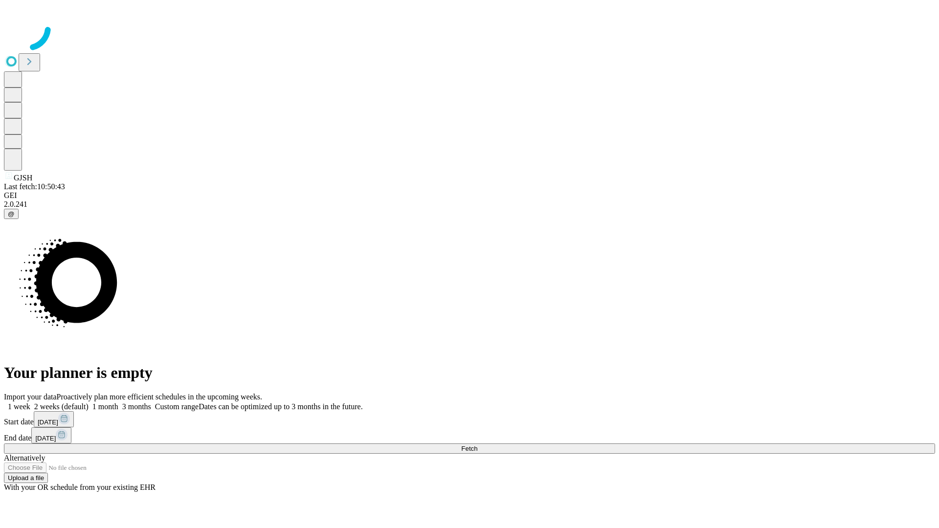  Describe the element at coordinates (26, 478) in the screenshot. I see `button: Upload a file` at that location.